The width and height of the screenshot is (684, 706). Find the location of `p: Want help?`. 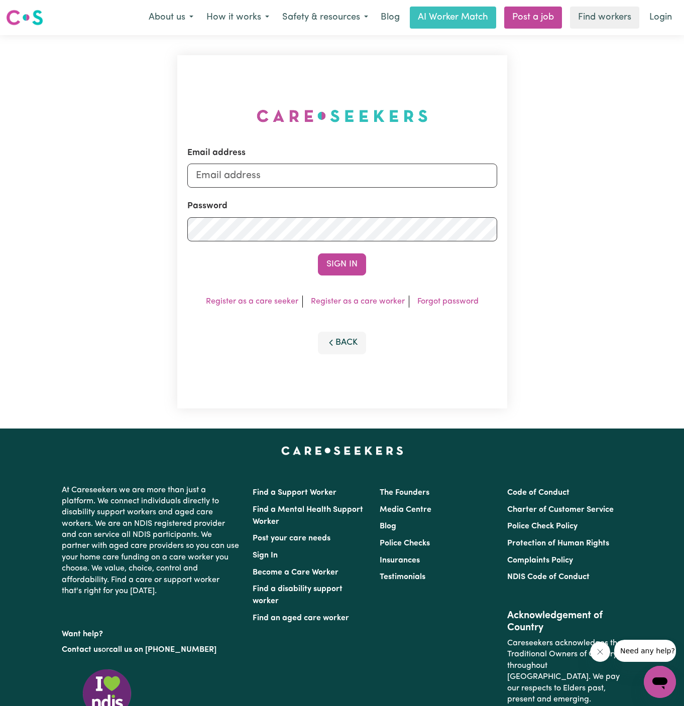

p: Want help? is located at coordinates (151, 633).